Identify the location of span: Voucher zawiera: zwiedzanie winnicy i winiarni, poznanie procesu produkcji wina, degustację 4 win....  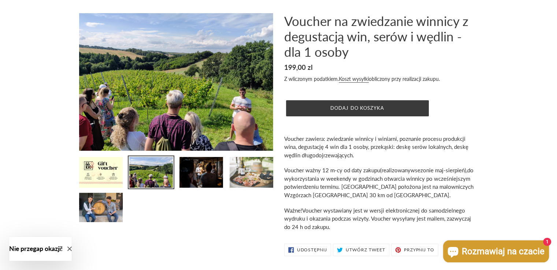
(376, 147).